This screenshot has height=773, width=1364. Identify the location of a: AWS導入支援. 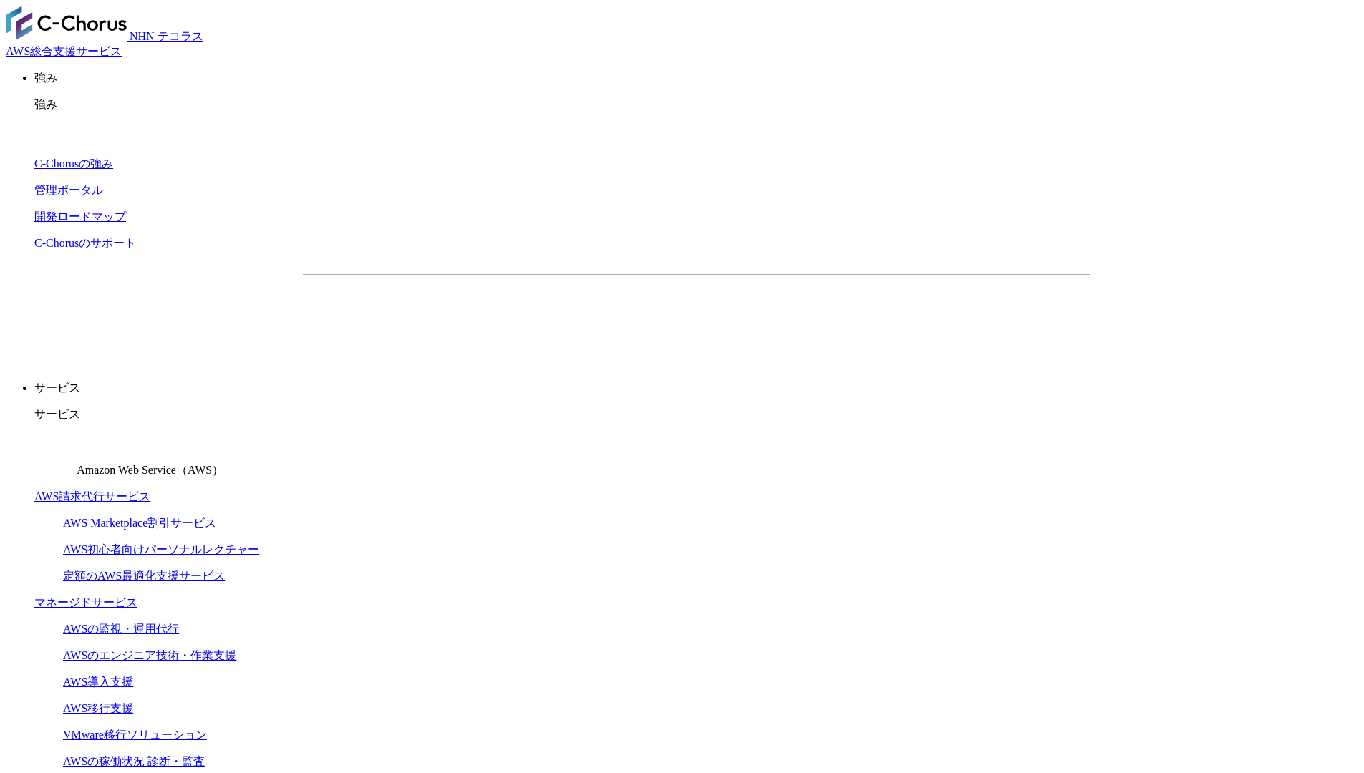
(98, 682).